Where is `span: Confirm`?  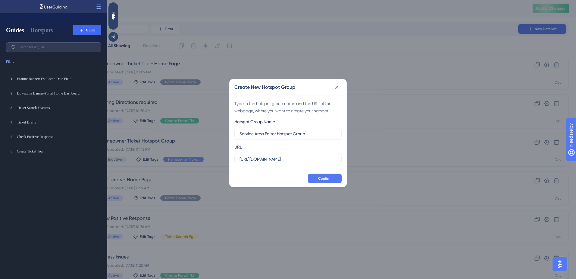 span: Confirm is located at coordinates (325, 178).